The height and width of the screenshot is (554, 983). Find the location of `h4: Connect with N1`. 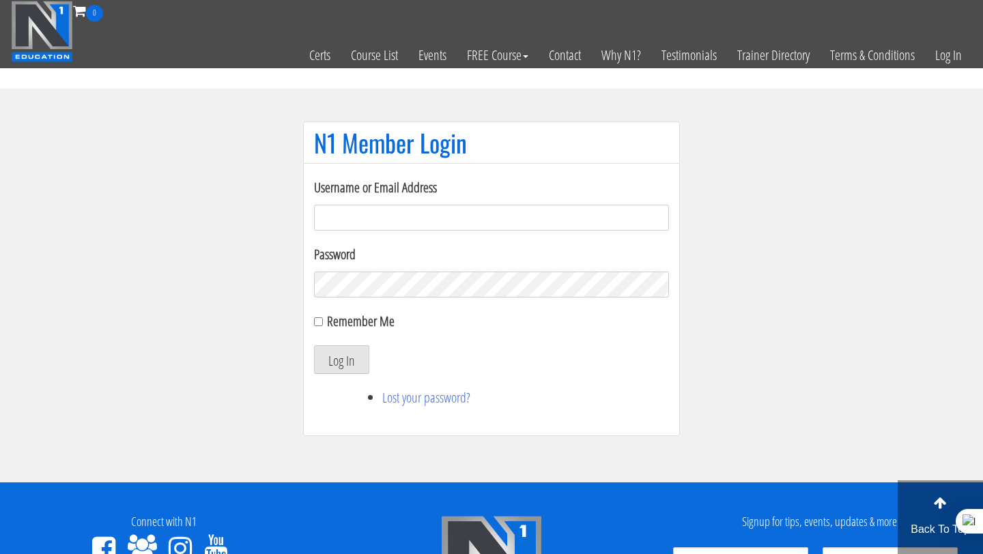

h4: Connect with N1 is located at coordinates (164, 522).